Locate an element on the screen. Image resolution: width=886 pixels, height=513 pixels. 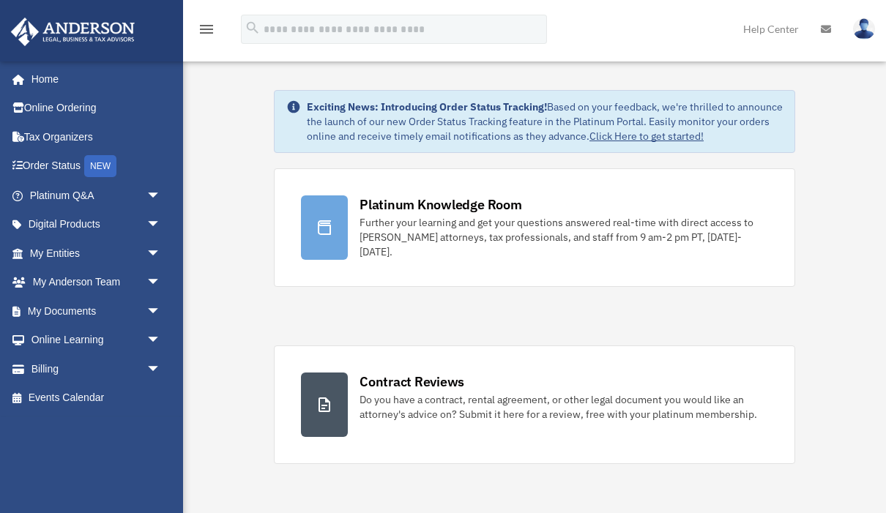
a: Click Here to get started! is located at coordinates (646, 136).